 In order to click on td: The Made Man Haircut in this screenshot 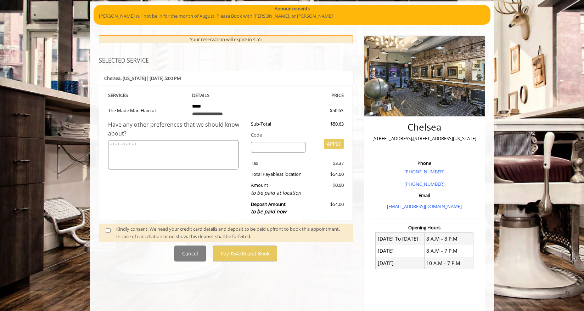, I will do `click(147, 110)`.